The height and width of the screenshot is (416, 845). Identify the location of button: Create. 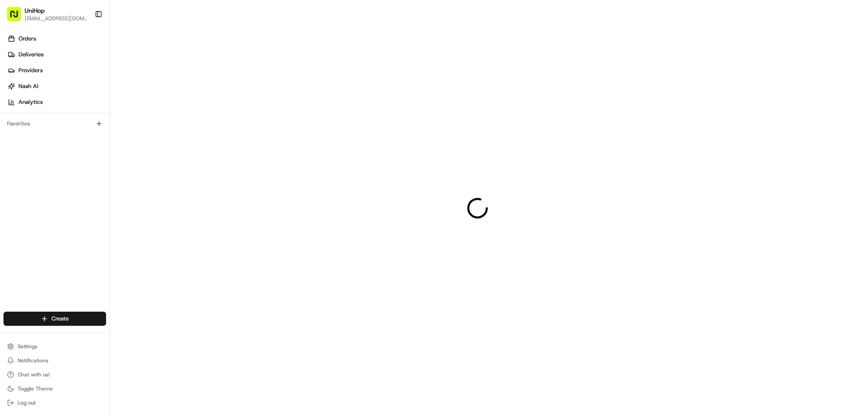
(55, 319).